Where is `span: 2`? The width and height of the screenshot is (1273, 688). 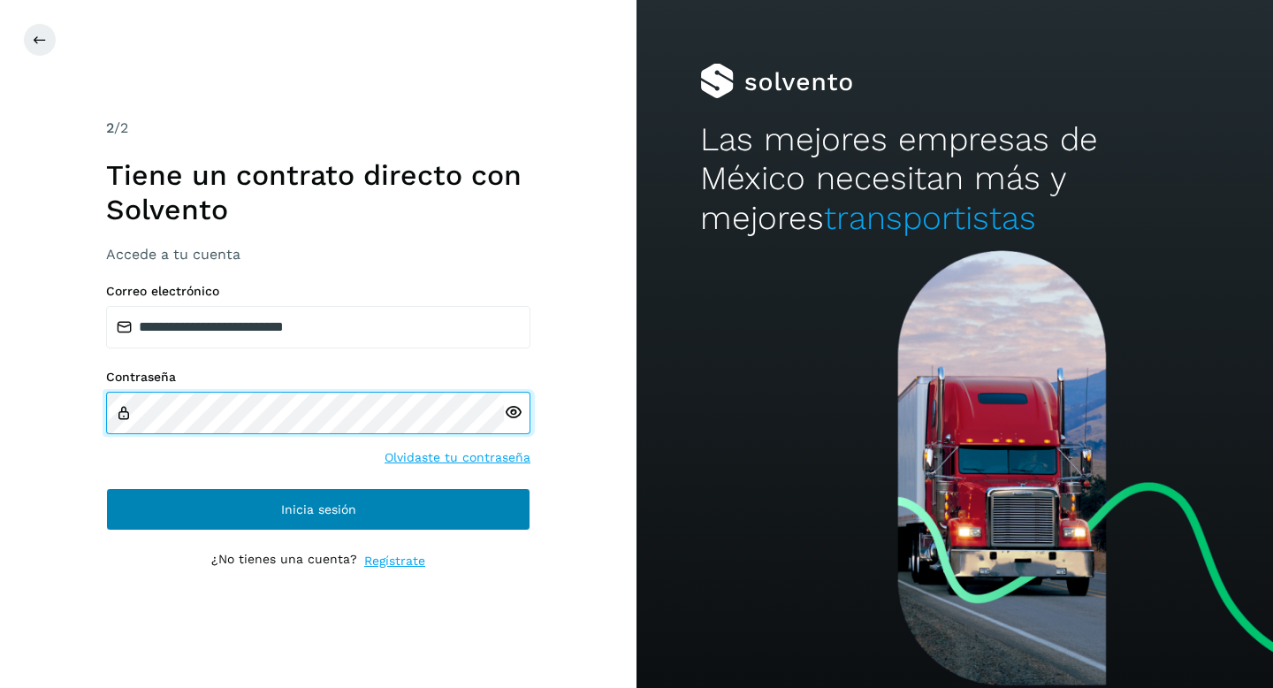
span: 2 is located at coordinates (110, 127).